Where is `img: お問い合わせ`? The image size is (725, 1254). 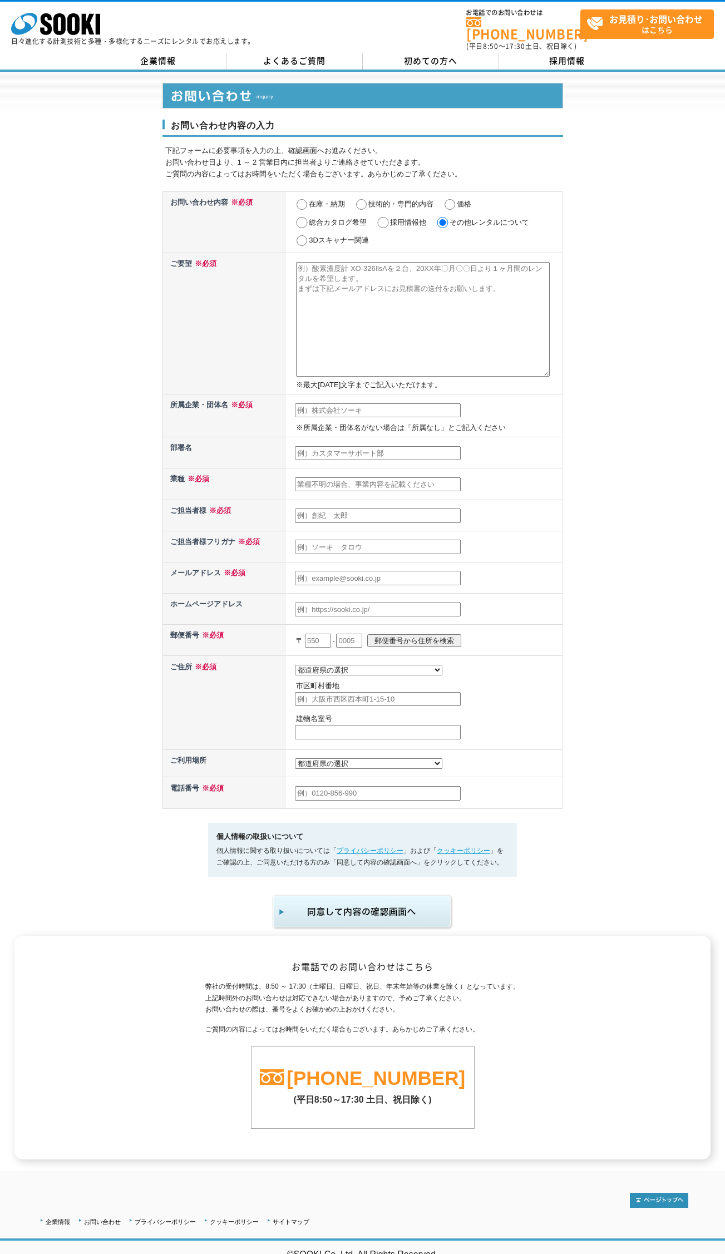 img: お問い合わせ is located at coordinates (363, 96).